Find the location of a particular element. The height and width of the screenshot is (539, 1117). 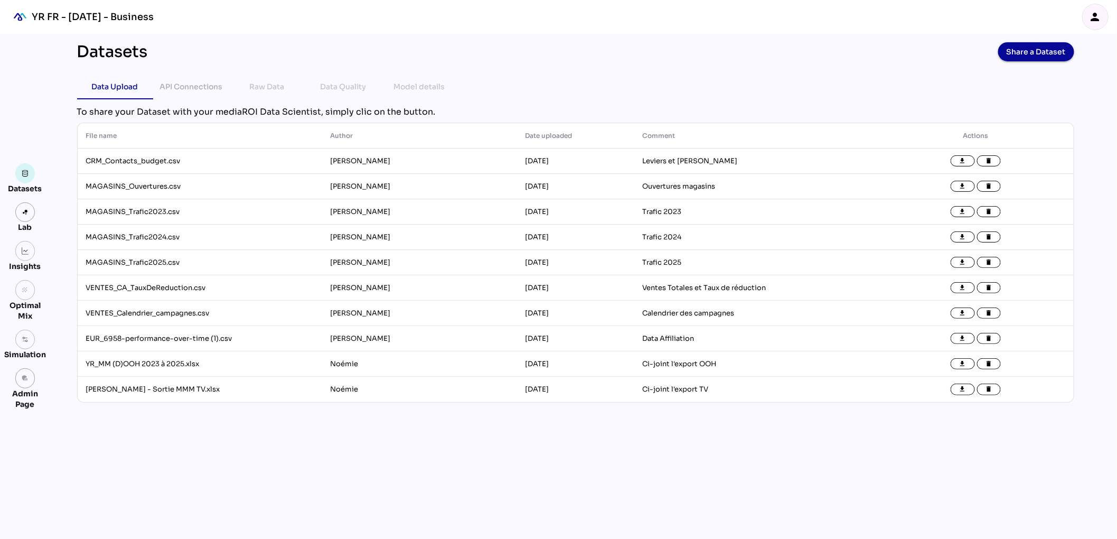

img: data.svg is located at coordinates (25, 173).